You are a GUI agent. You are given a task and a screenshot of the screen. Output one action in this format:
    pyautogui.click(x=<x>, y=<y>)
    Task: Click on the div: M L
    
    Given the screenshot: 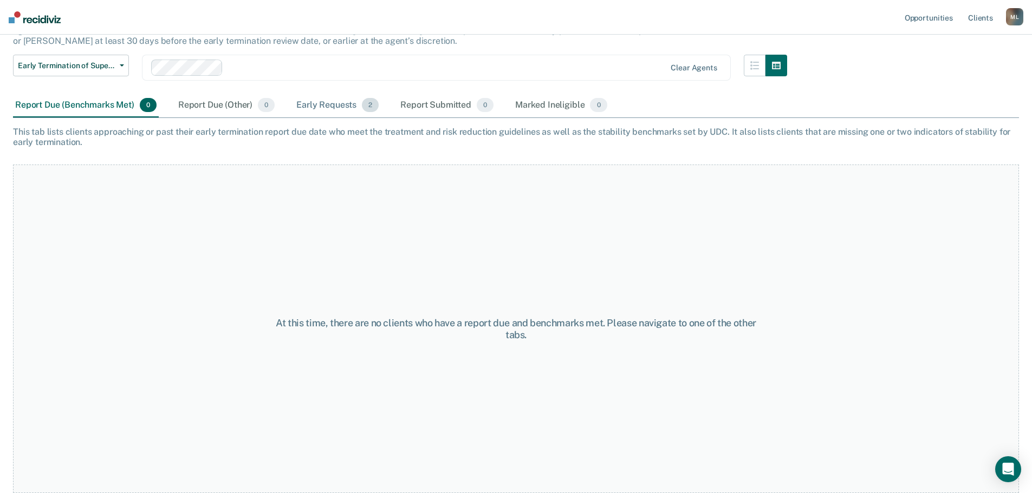 What is the action you would take?
    pyautogui.click(x=1014, y=17)
    